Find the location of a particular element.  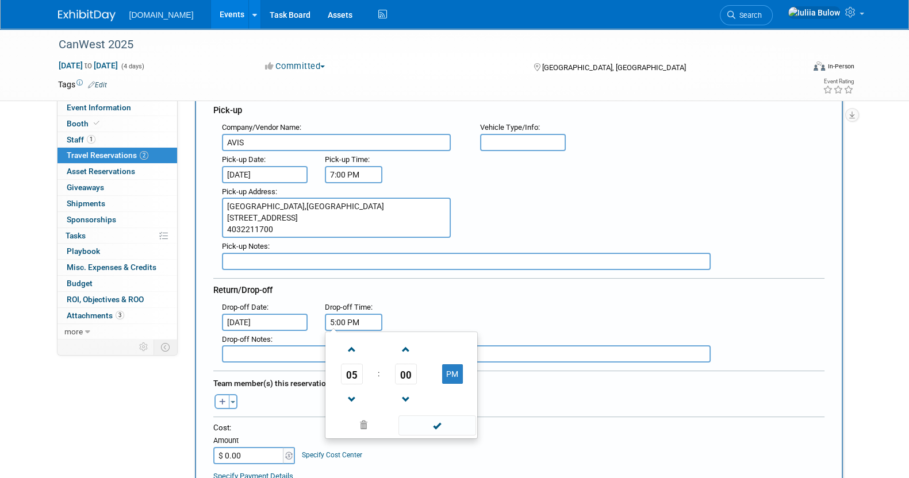

a: Shipments is located at coordinates (117, 204).